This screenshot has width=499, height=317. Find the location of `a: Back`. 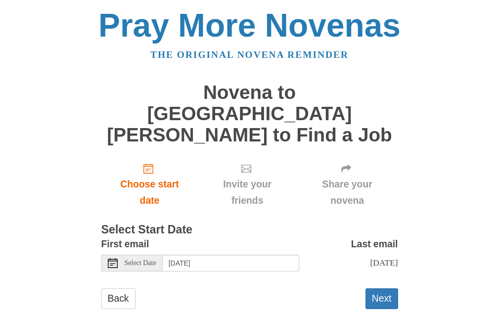

a: Back is located at coordinates (118, 298).